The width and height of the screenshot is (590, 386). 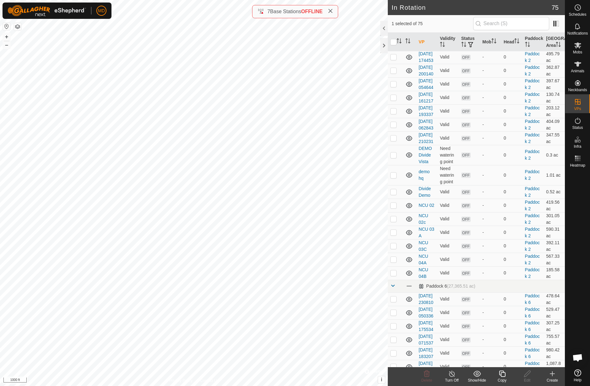 What do you see at coordinates (502, 380) in the screenshot?
I see `div: Copy` at bounding box center [502, 380].